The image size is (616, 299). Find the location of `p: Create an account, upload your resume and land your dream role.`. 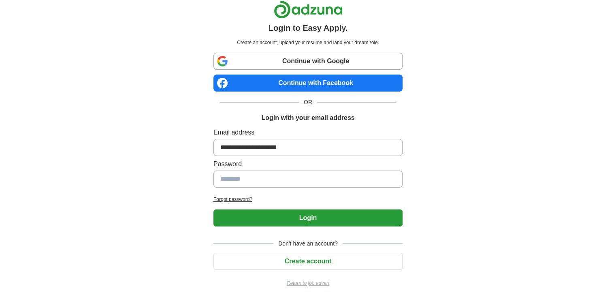

p: Create an account, upload your resume and land your dream role. is located at coordinates (308, 42).